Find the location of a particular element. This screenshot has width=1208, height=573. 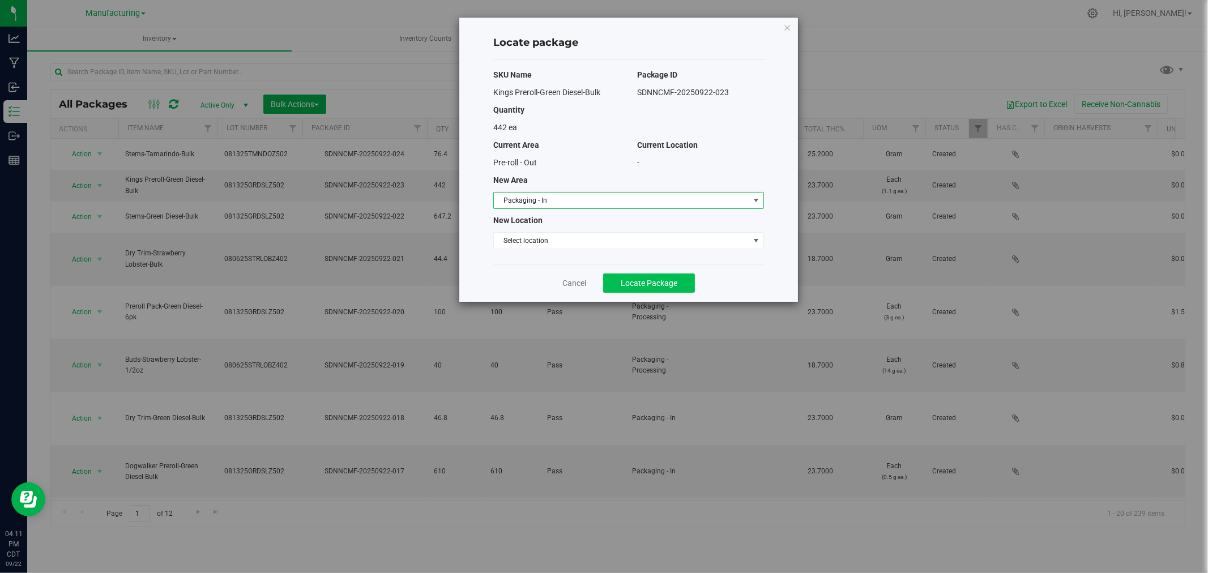

button: Locate Package is located at coordinates (649, 283).